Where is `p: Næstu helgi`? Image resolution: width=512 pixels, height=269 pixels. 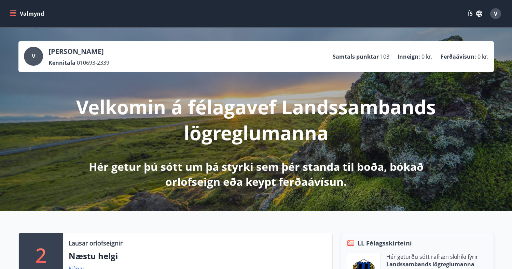
p: Næstu helgi is located at coordinates (198, 256).